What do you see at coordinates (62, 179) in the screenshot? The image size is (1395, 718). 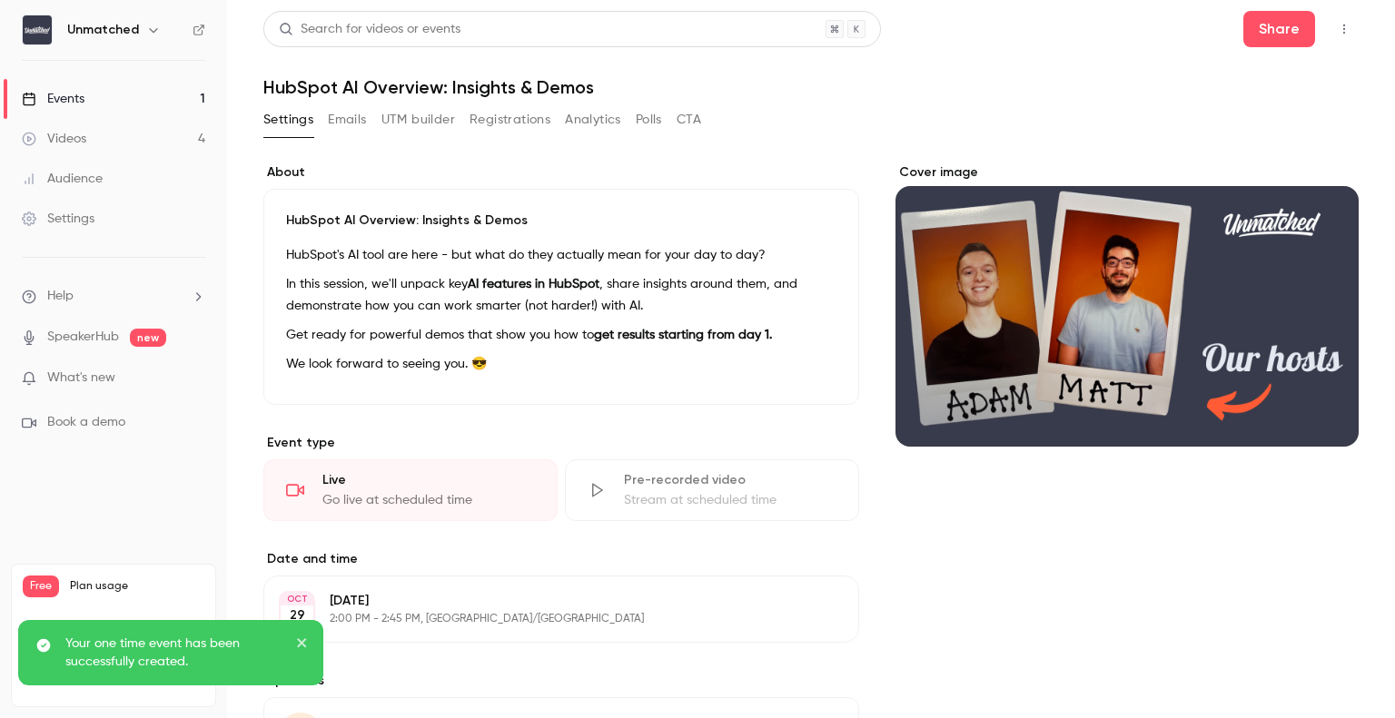 I see `div: Audience` at bounding box center [62, 179].